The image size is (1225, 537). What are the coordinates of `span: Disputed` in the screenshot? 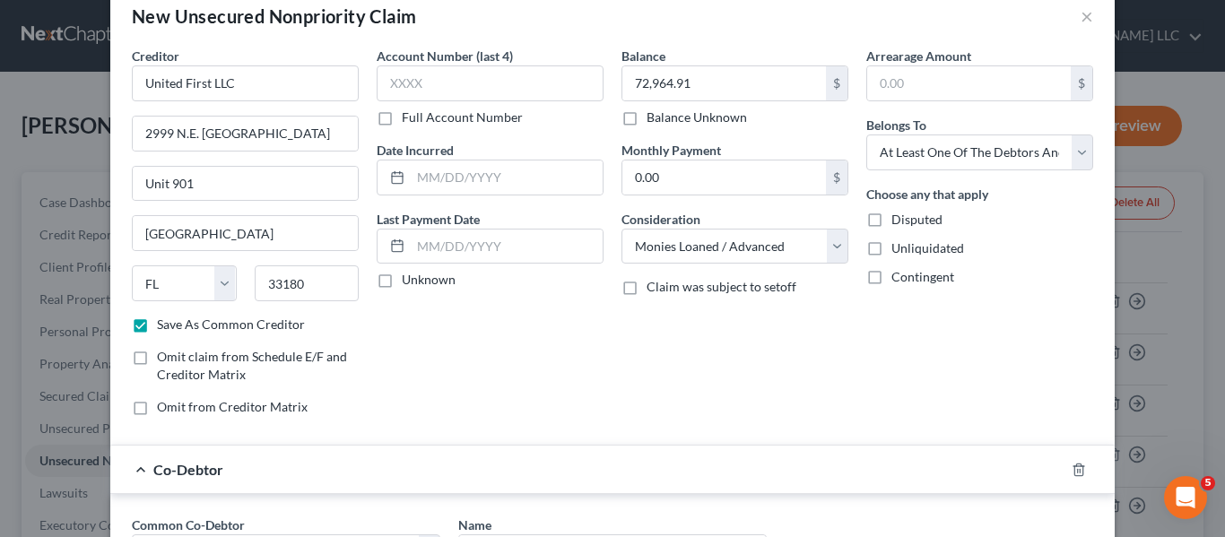 It's located at (916, 219).